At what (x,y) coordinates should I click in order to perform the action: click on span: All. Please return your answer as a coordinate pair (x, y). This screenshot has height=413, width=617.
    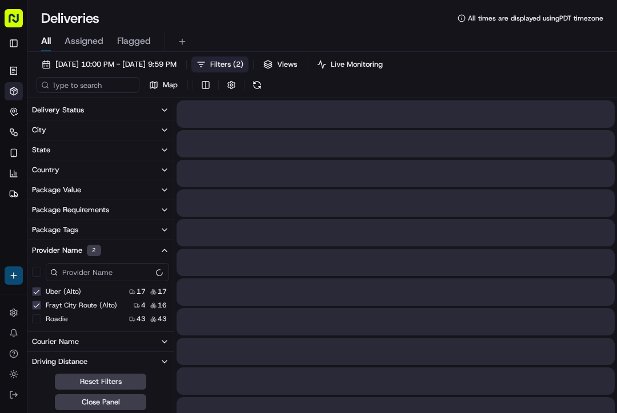
    Looking at the image, I should click on (46, 41).